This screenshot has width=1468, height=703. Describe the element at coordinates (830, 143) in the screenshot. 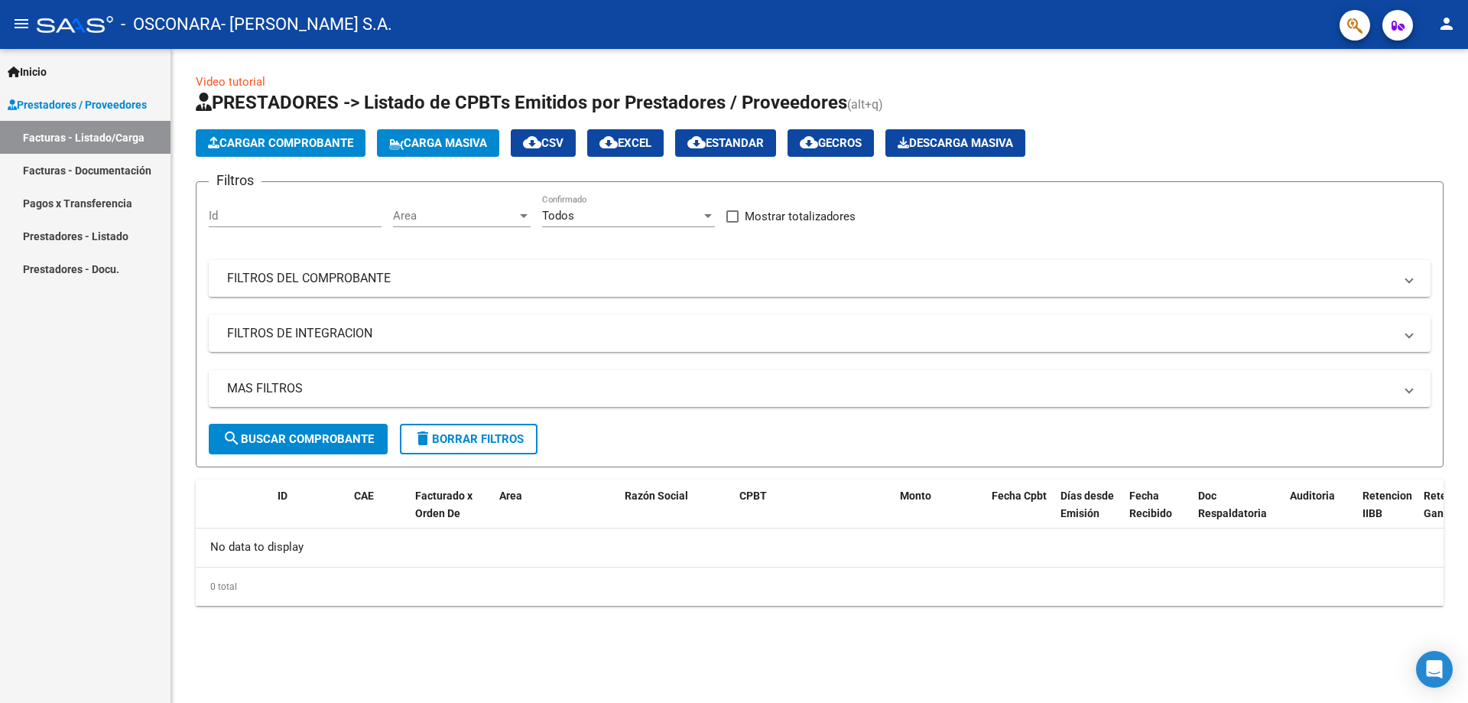

I see `span: Gecros` at that location.